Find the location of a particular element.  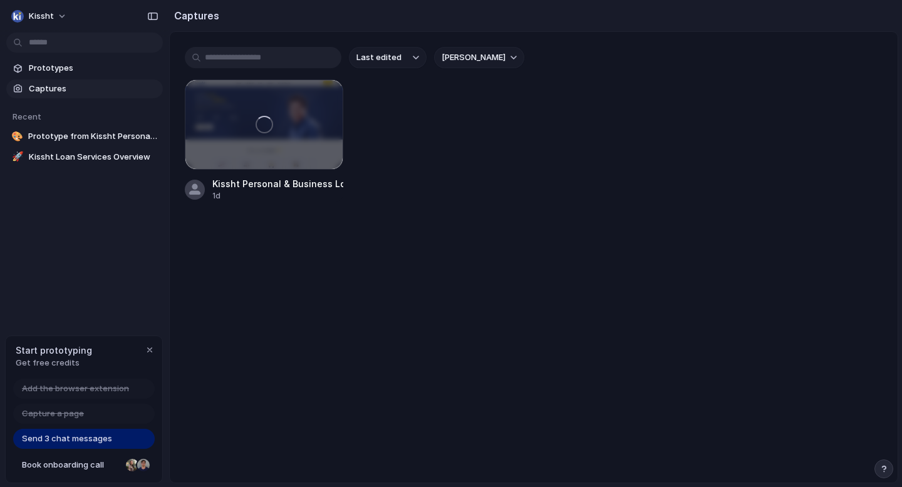

a: Book onboarding call is located at coordinates (84, 465).